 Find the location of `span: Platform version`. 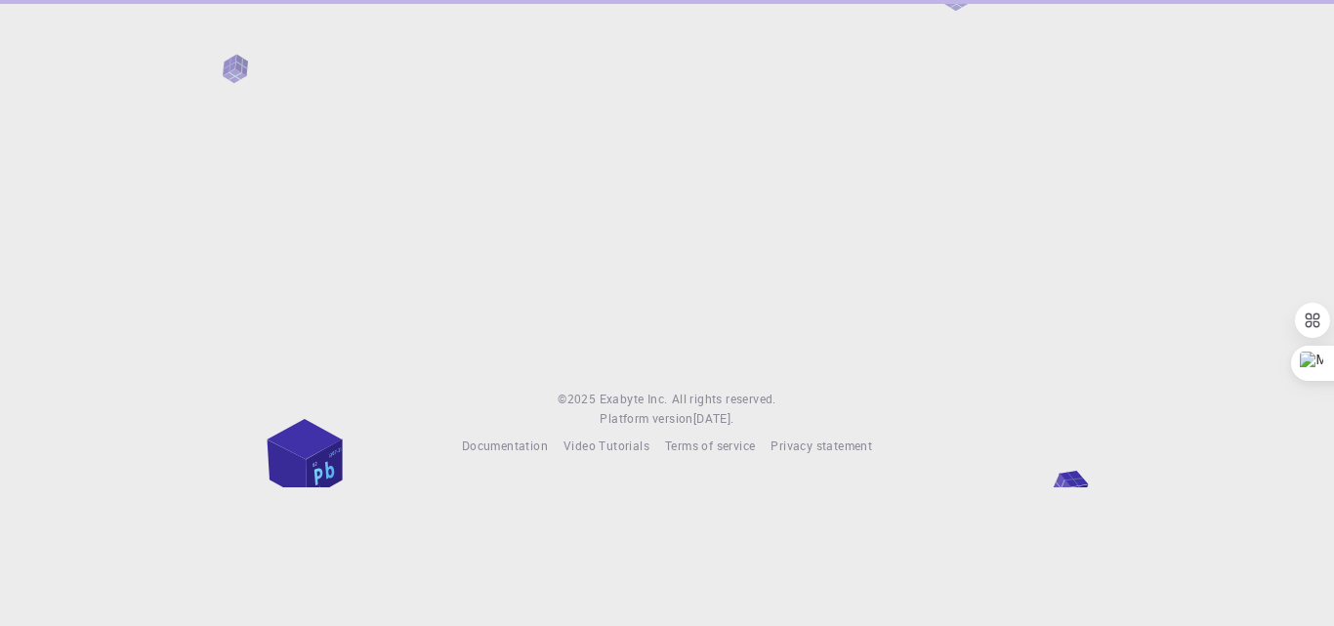

span: Platform version is located at coordinates (645, 419).